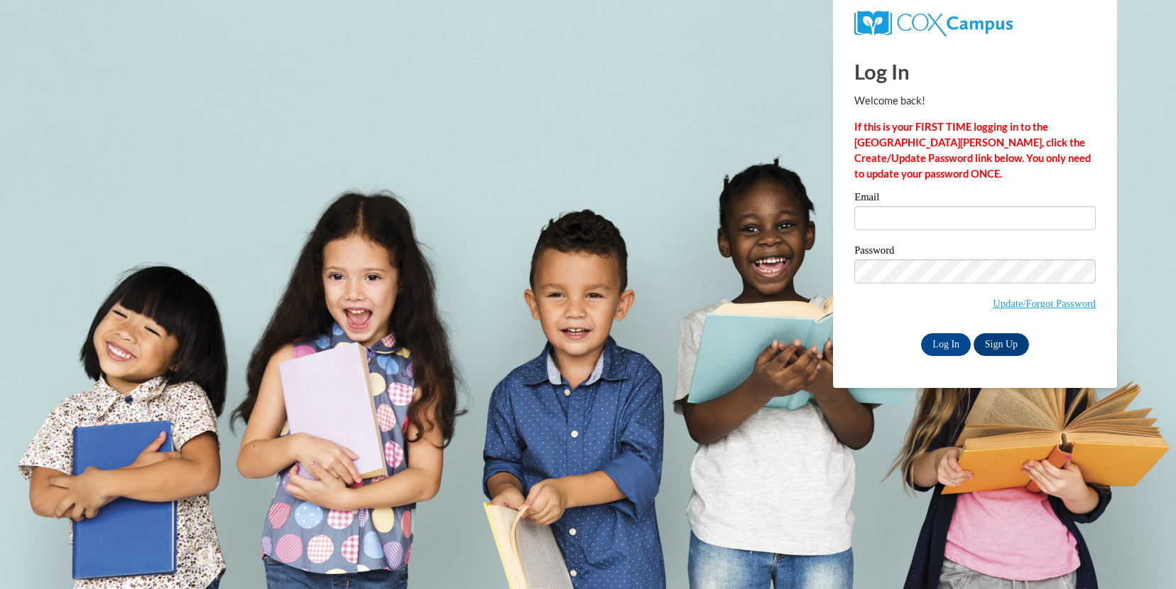 The image size is (1176, 589). Describe the element at coordinates (975, 199) in the screenshot. I see `label: Email` at that location.